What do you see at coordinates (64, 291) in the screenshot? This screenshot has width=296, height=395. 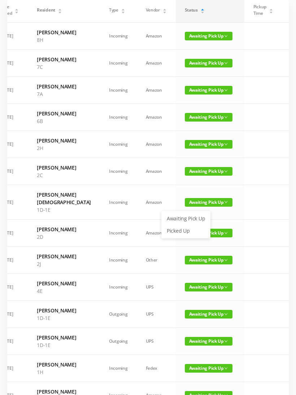 I see `p: 4E` at bounding box center [64, 291].